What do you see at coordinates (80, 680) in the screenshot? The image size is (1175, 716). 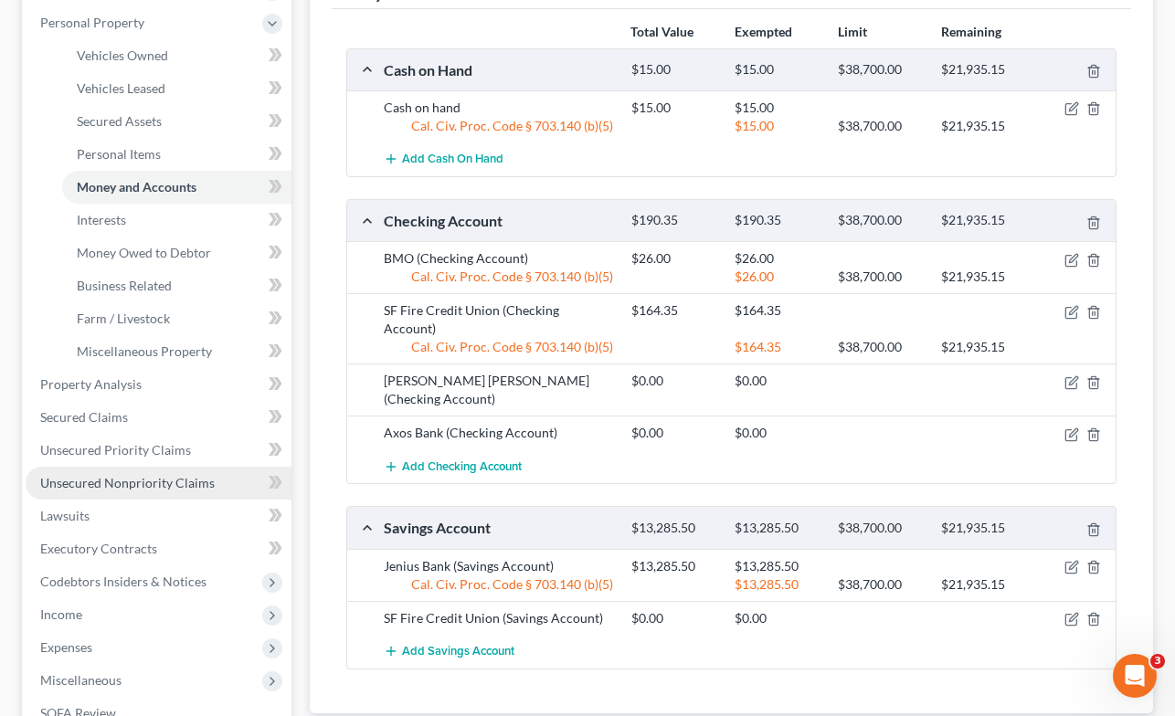 I see `span: Miscellaneous` at bounding box center [80, 680].